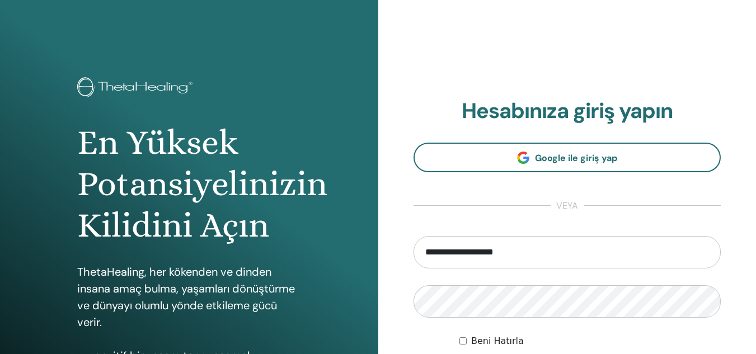 The image size is (756, 354). I want to click on h2: Hesabınıza giriş yapın, so click(568, 111).